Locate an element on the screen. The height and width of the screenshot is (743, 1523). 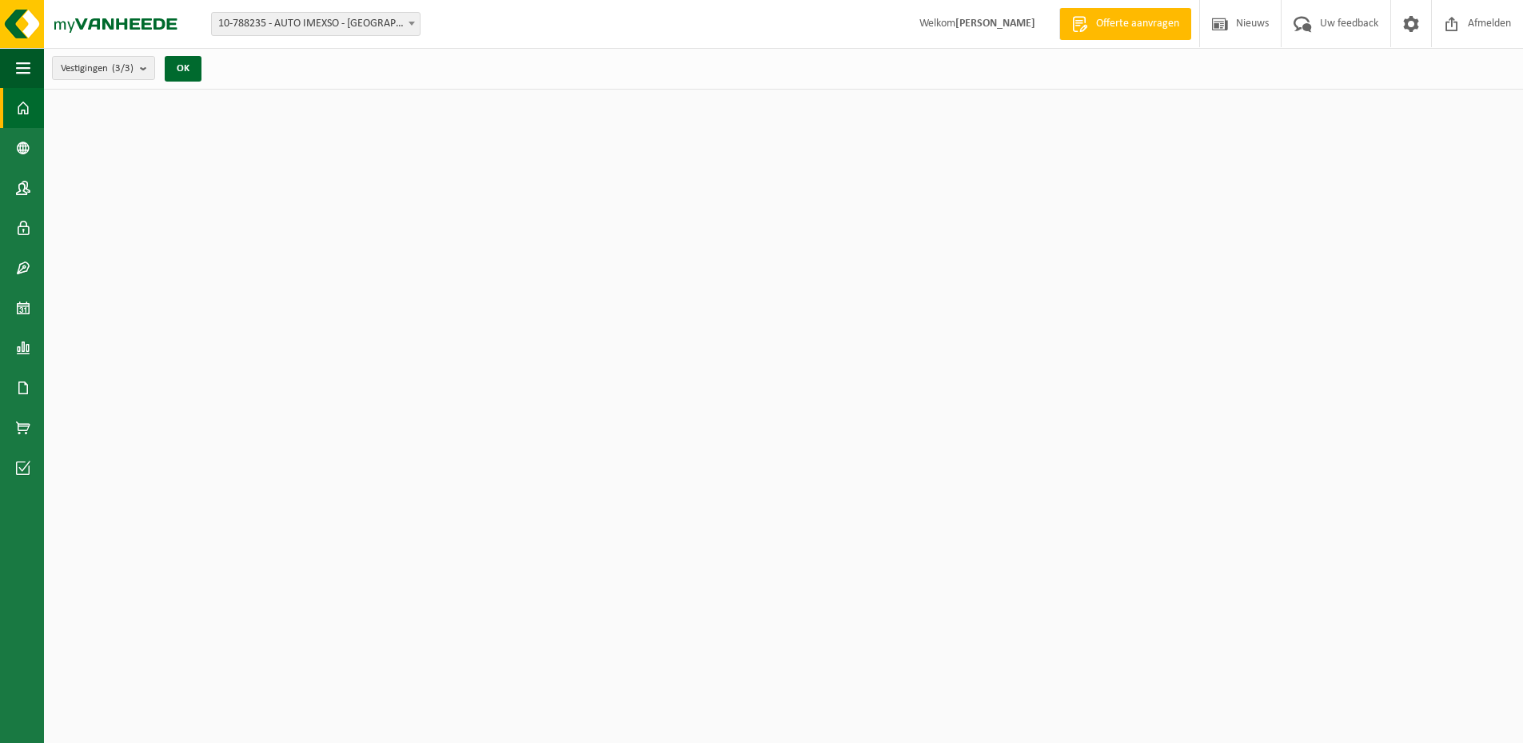
button: Vestigingen(3/3) is located at coordinates (103, 68).